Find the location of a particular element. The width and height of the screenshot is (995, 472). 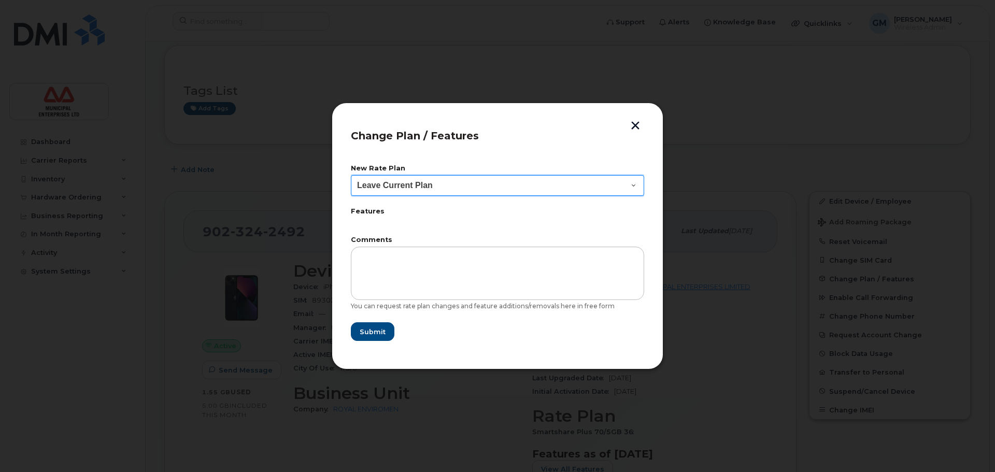

label: Features is located at coordinates (498, 211).